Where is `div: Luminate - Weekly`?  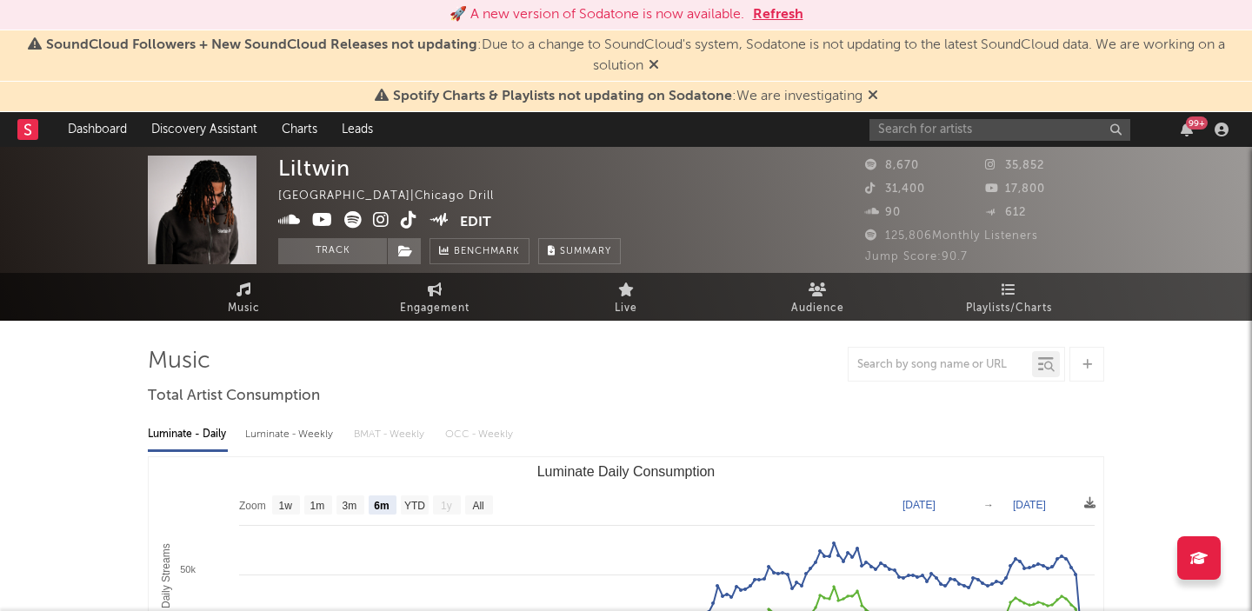
div: Luminate - Weekly is located at coordinates (290, 435).